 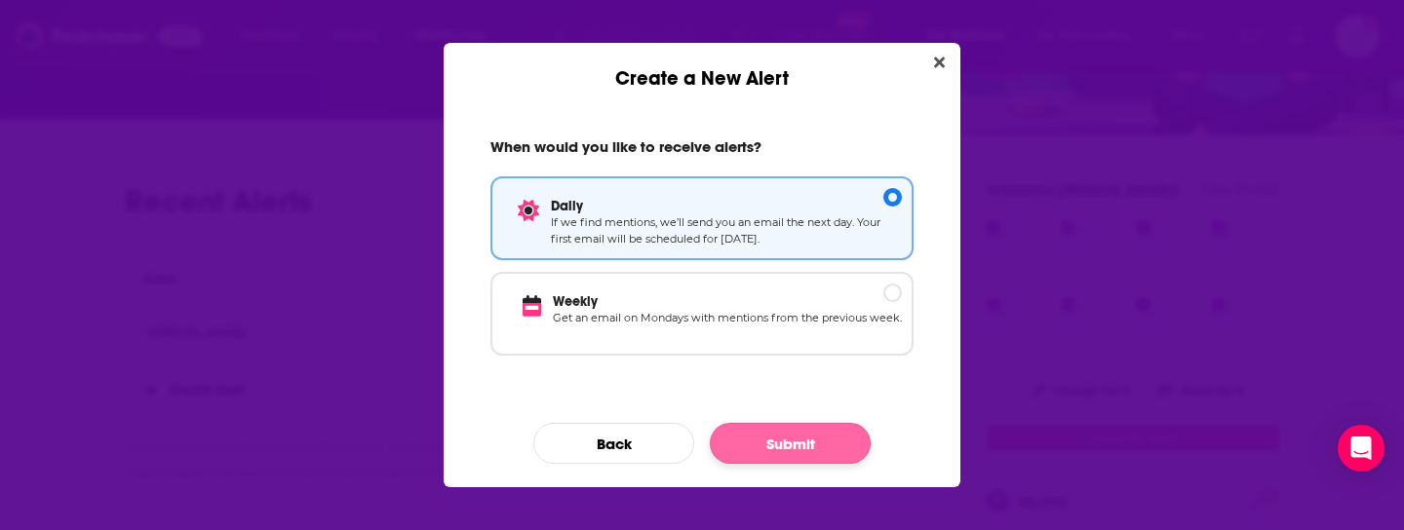 What do you see at coordinates (727, 301) in the screenshot?
I see `p: Weekly` at bounding box center [727, 301].